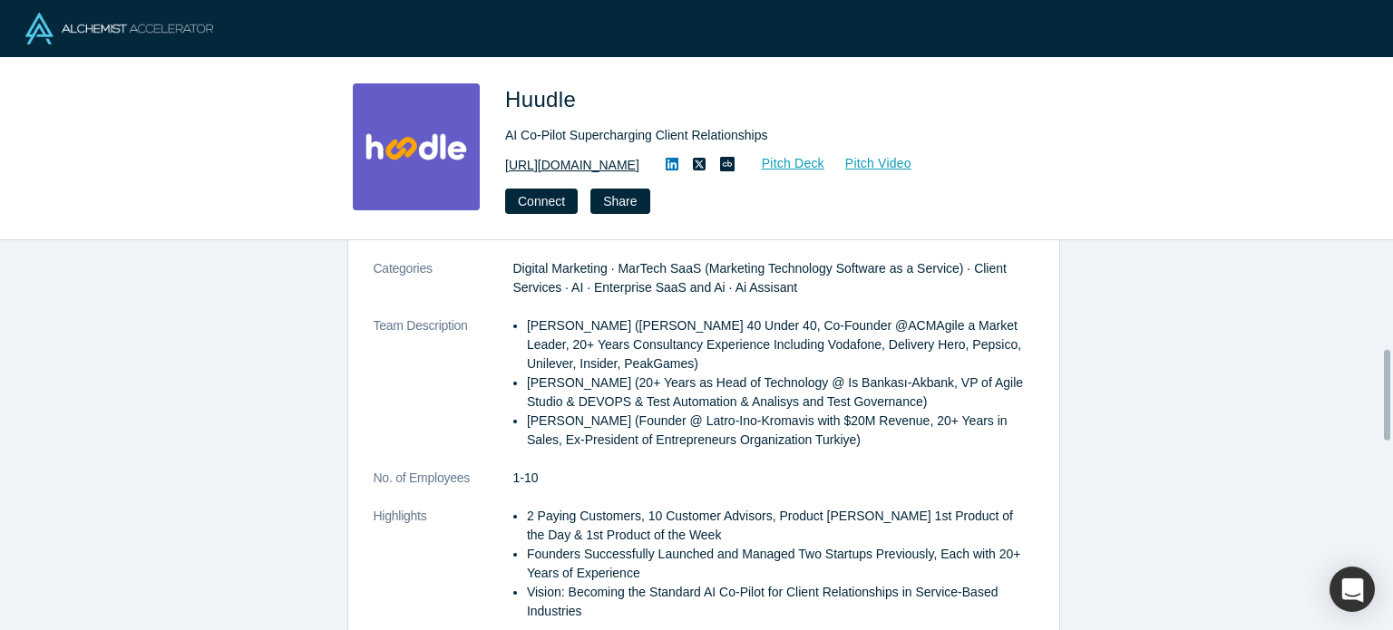  What do you see at coordinates (619, 201) in the screenshot?
I see `button: Share` at bounding box center [619, 201].